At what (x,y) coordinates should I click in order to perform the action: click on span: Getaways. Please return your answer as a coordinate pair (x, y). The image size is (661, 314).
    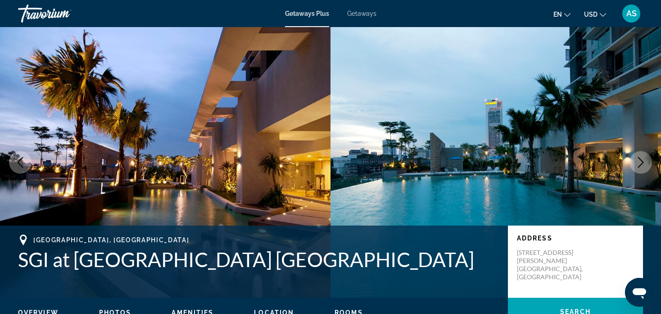
    Looking at the image, I should click on (362, 14).